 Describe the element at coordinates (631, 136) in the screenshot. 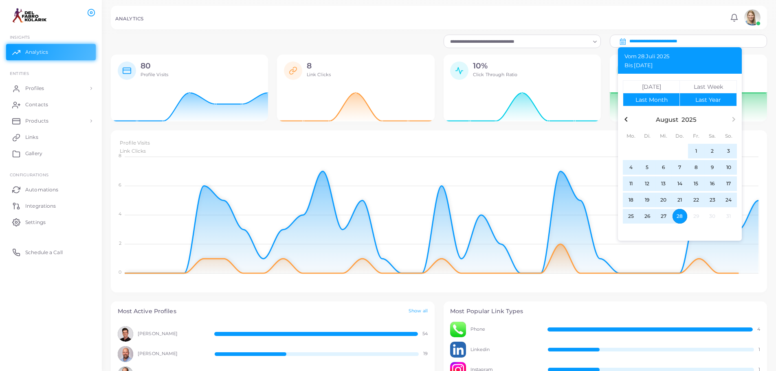

I see `div: Mo.` at that location.